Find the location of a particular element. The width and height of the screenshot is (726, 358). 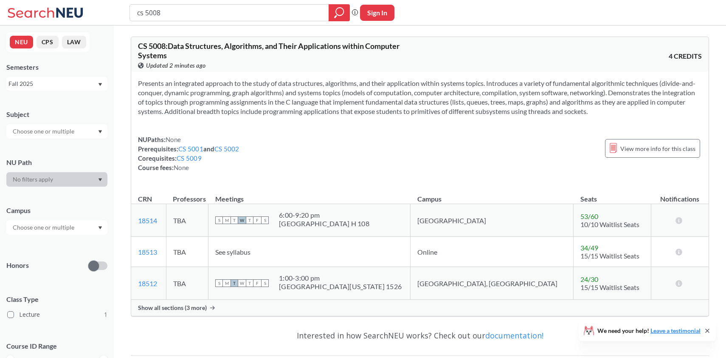

span: See syllabus is located at coordinates (233, 252).